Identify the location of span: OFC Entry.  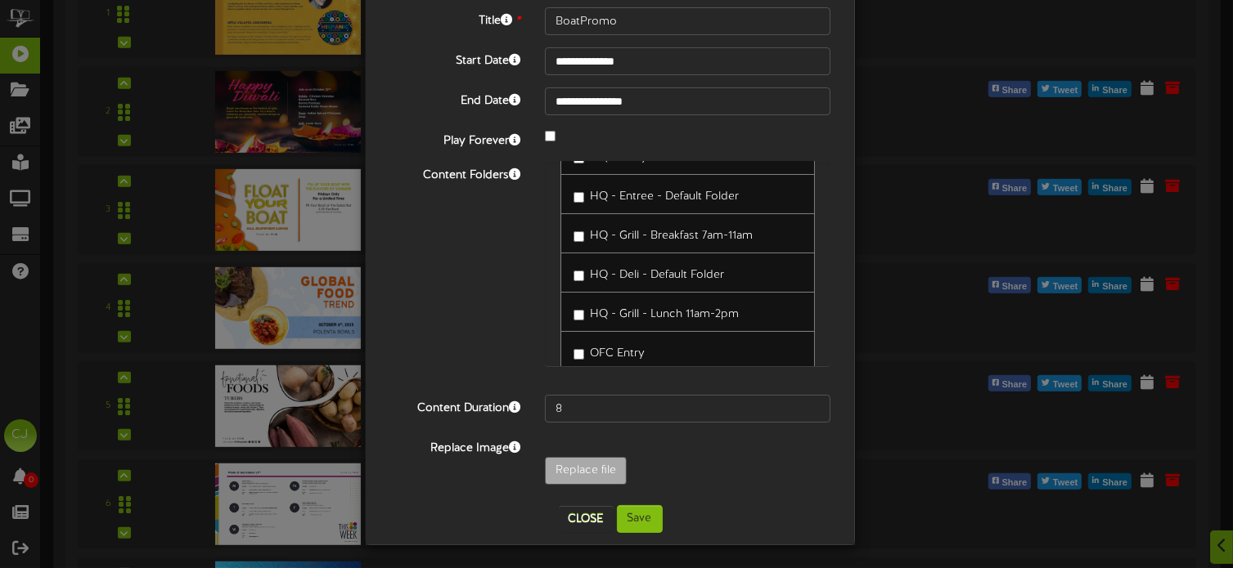
(617, 353).